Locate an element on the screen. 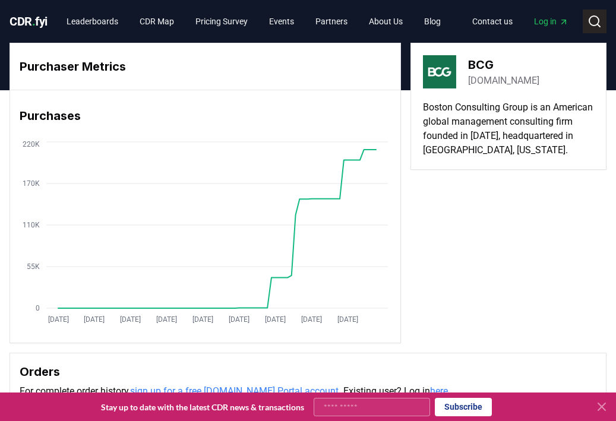 The width and height of the screenshot is (616, 421). a: Events is located at coordinates (282, 21).